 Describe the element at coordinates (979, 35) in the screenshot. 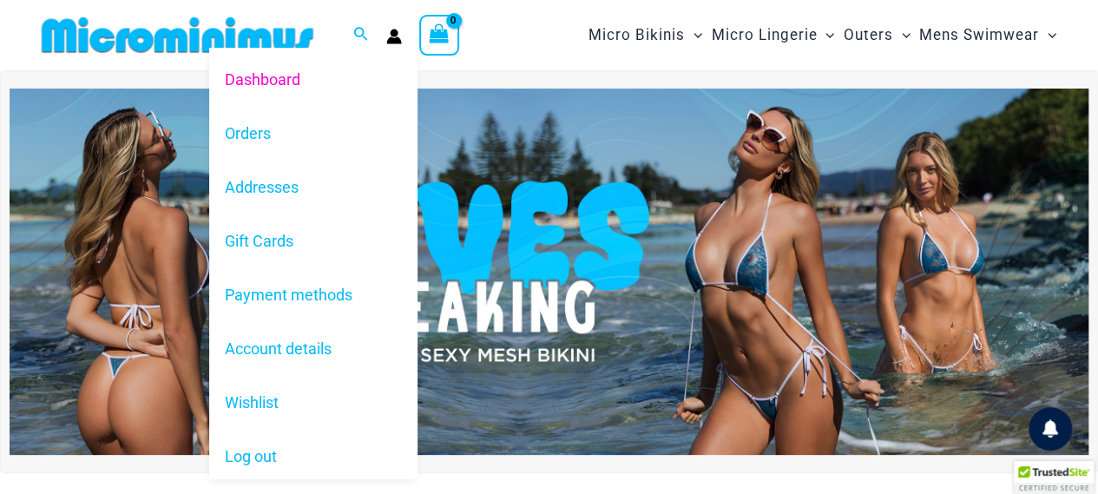

I see `span: Mens Swimwear` at that location.